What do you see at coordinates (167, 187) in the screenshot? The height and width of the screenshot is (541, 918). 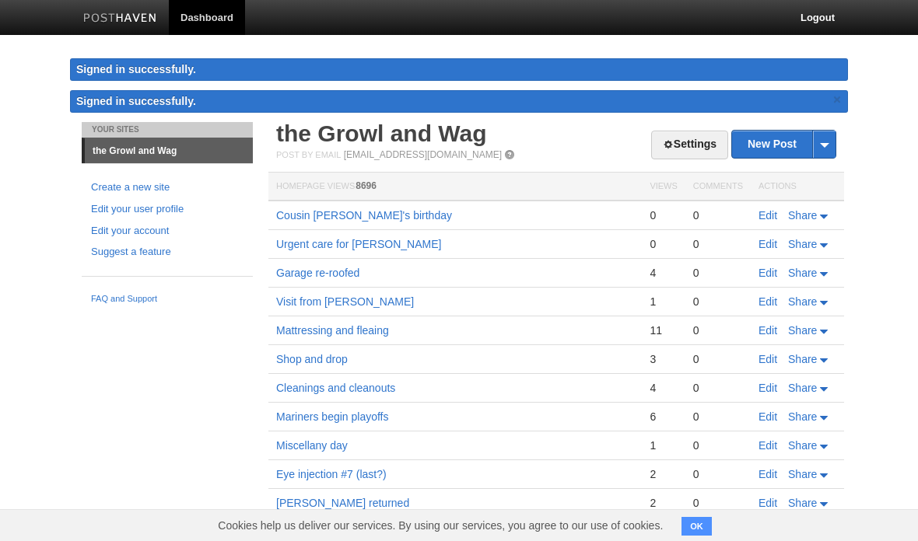 I see `a: Create a new site` at bounding box center [167, 187].